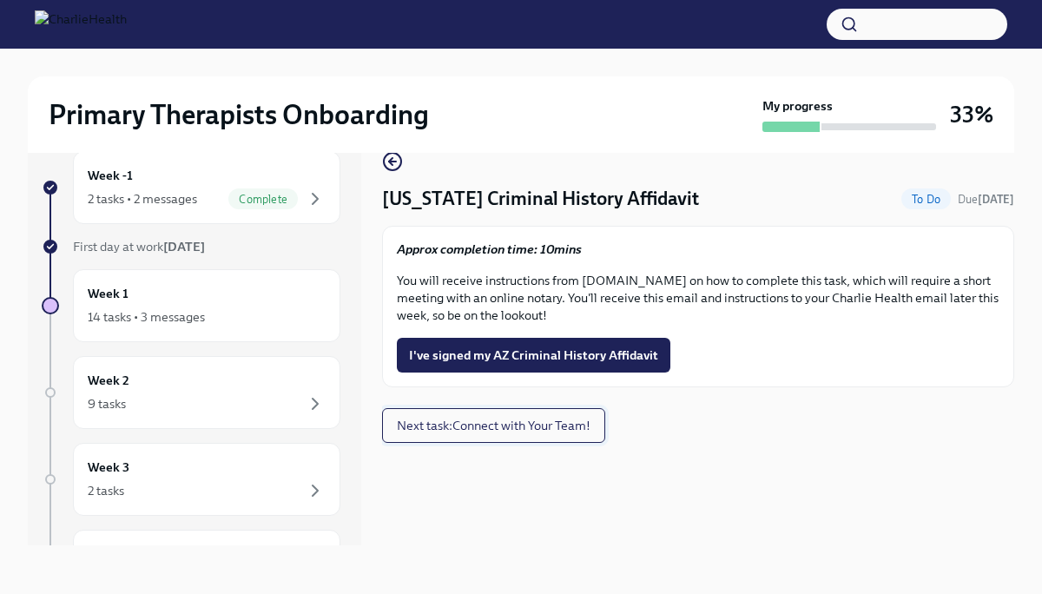 This screenshot has width=1042, height=594. What do you see at coordinates (533, 355) in the screenshot?
I see `button: I've signed my AZ Criminal History Affidavit` at bounding box center [533, 355].